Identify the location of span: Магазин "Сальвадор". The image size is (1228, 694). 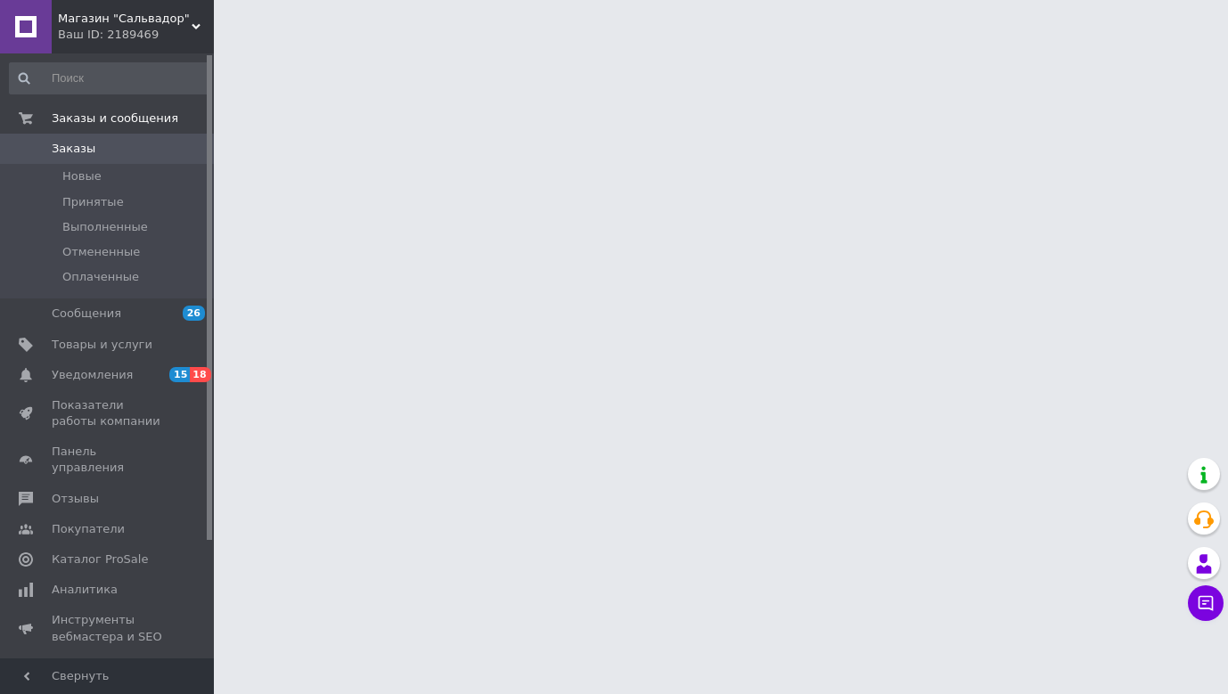
(125, 19).